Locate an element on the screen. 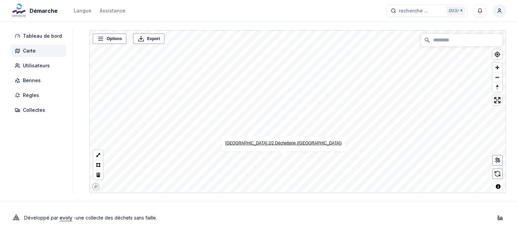 This screenshot has width=517, height=234. button: Zoom in is located at coordinates (497, 67).